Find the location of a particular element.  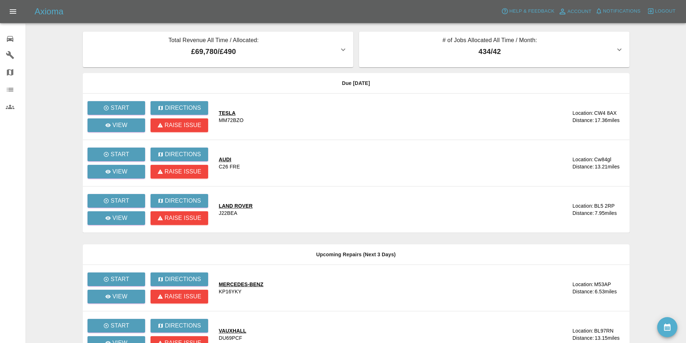

div: CW4 8AX is located at coordinates (605, 113).